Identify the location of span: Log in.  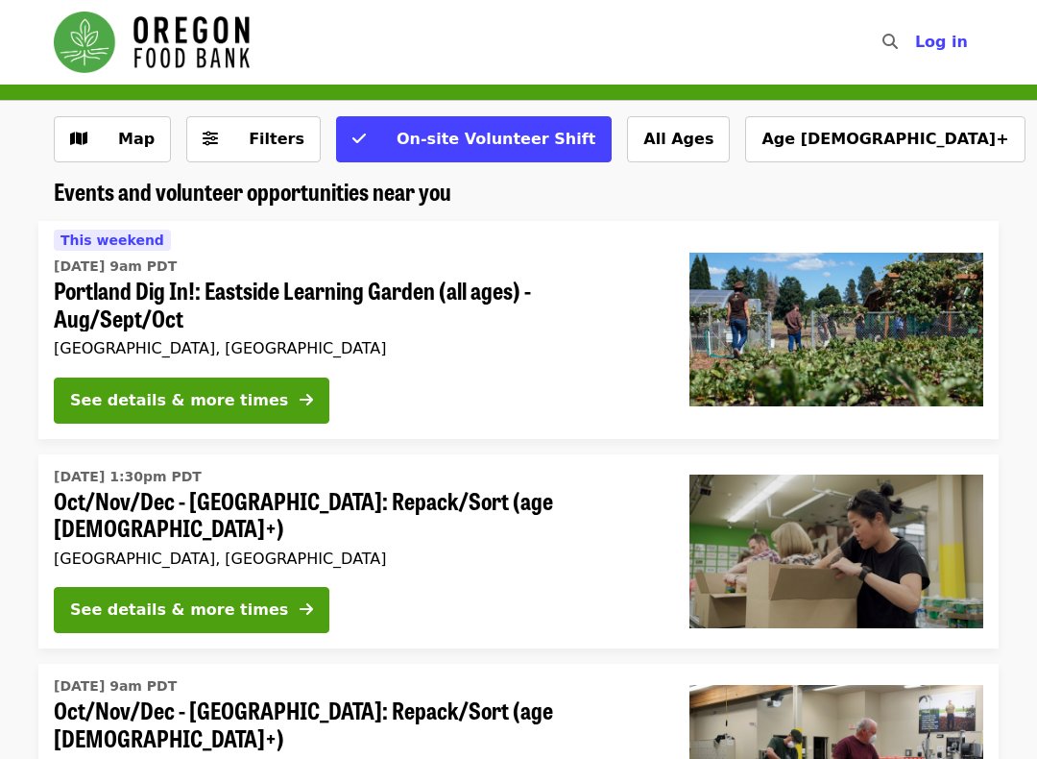
(941, 41).